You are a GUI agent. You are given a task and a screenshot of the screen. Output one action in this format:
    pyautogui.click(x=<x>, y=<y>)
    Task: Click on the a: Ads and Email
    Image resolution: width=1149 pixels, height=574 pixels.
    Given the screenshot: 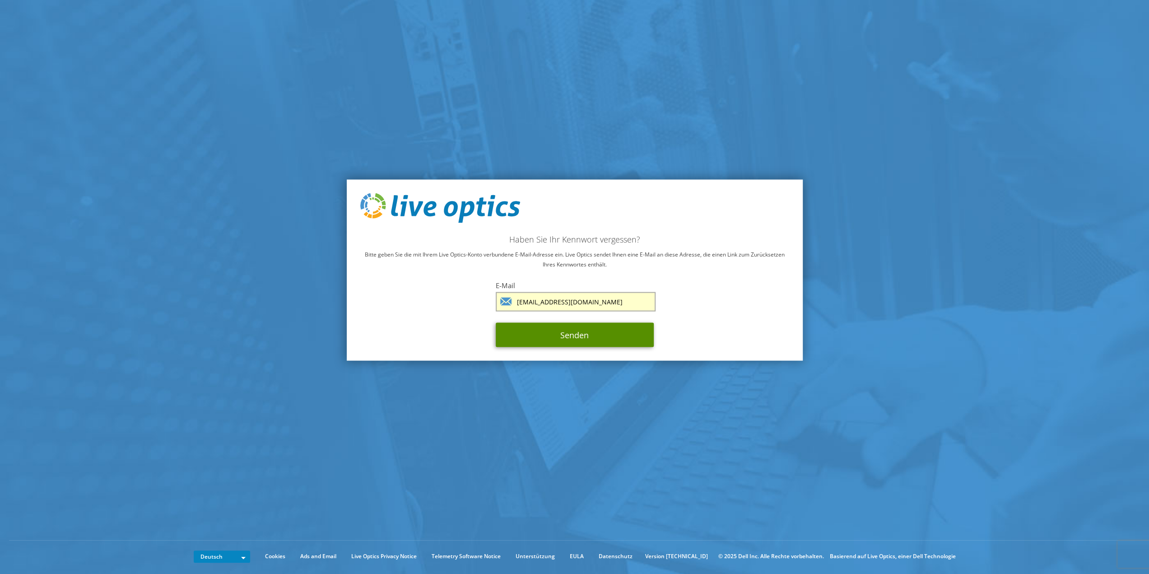 What is the action you would take?
    pyautogui.click(x=318, y=556)
    